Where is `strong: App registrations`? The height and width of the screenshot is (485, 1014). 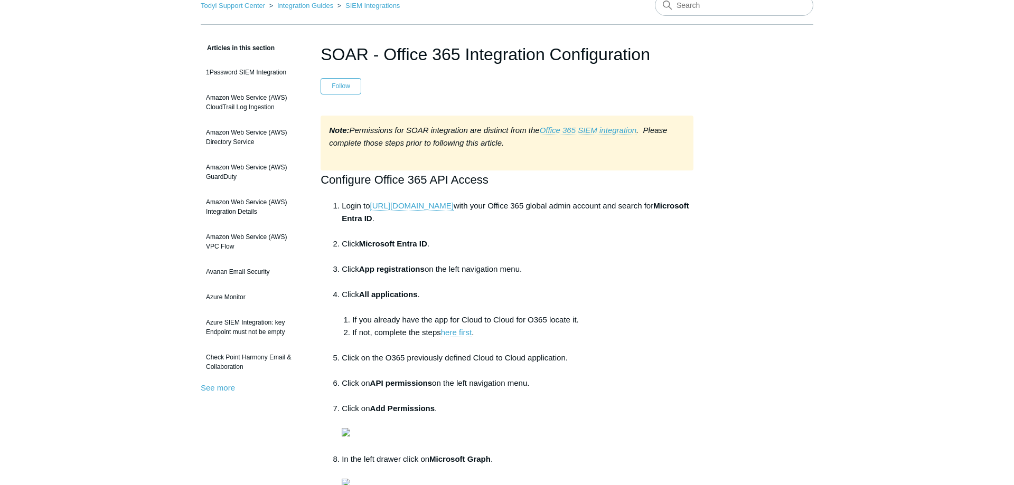 strong: App registrations is located at coordinates (392, 269).